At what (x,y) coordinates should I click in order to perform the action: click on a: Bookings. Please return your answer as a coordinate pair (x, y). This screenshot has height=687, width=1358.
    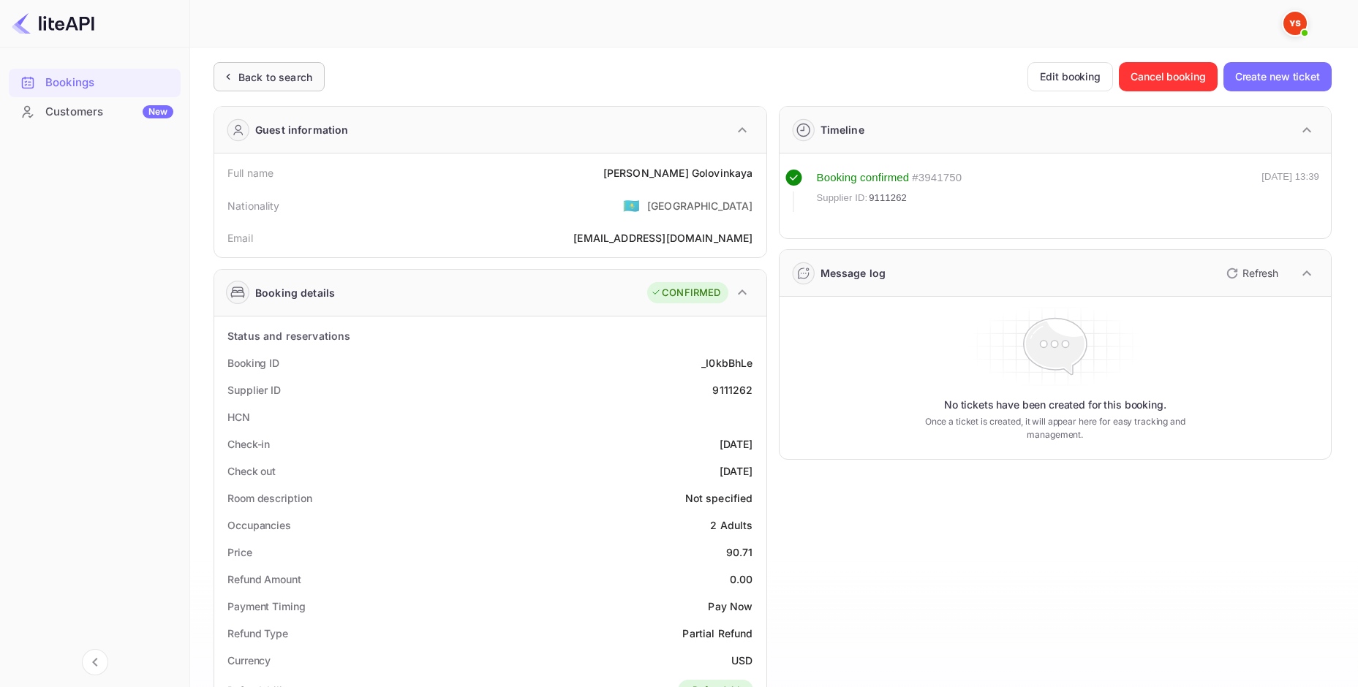
    Looking at the image, I should click on (94, 82).